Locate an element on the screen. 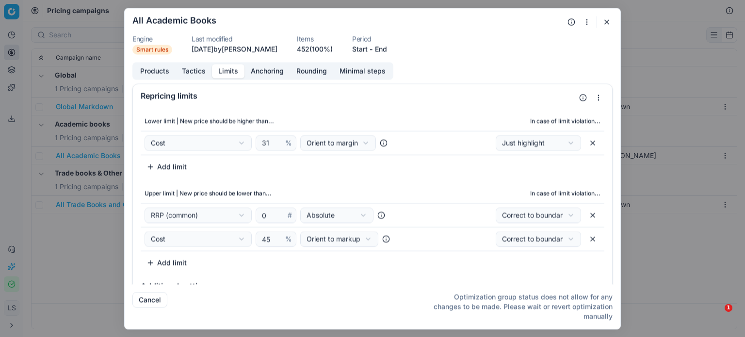  dt: Engine is located at coordinates (152, 39).